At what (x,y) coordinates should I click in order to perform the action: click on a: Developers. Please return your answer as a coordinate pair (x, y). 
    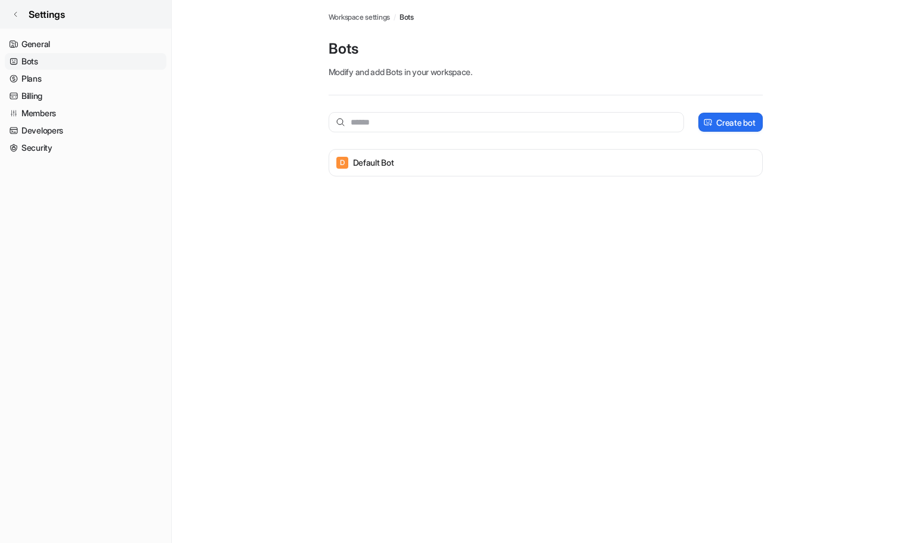
    Looking at the image, I should click on (85, 131).